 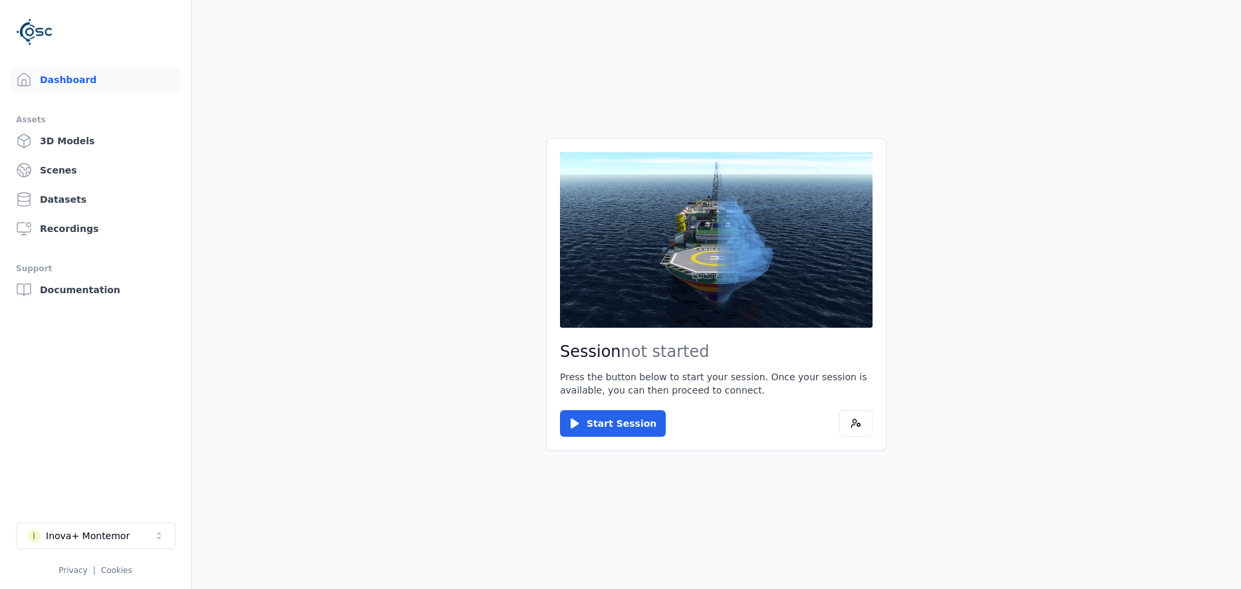 I want to click on div: Inova+ Montemor, so click(x=88, y=536).